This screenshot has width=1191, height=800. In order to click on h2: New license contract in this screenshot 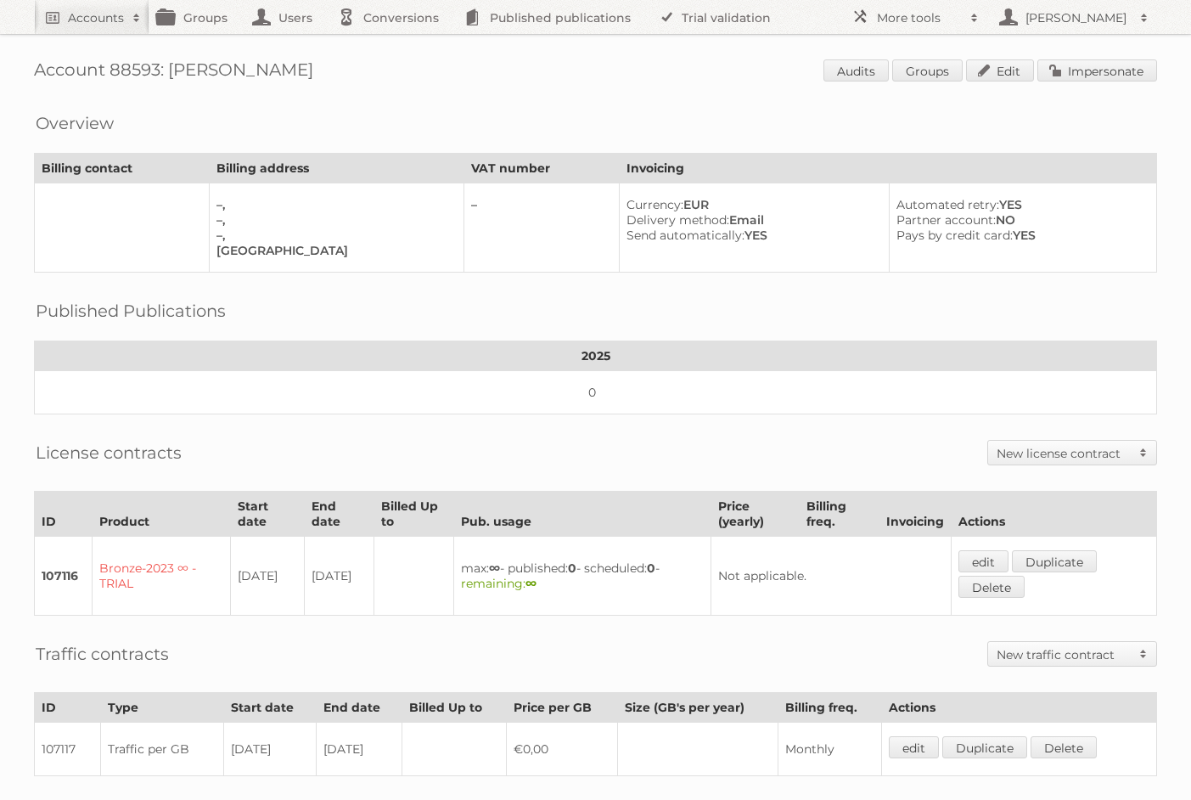, I will do `click(1064, 453)`.